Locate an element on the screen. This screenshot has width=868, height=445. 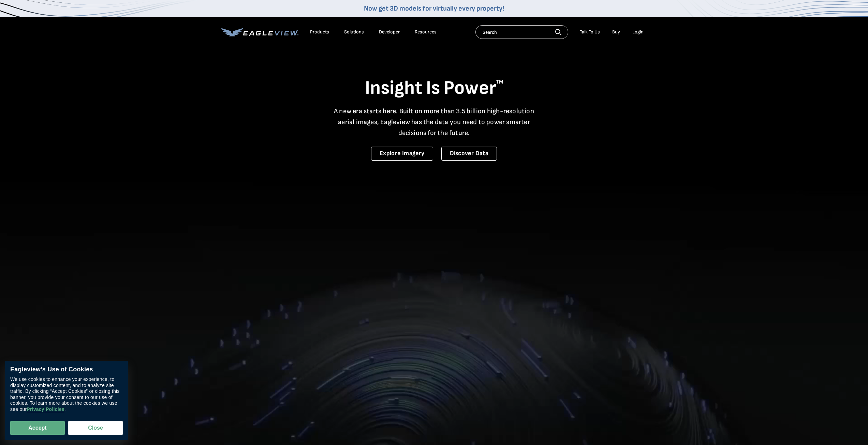
div: Resources is located at coordinates (426, 32).